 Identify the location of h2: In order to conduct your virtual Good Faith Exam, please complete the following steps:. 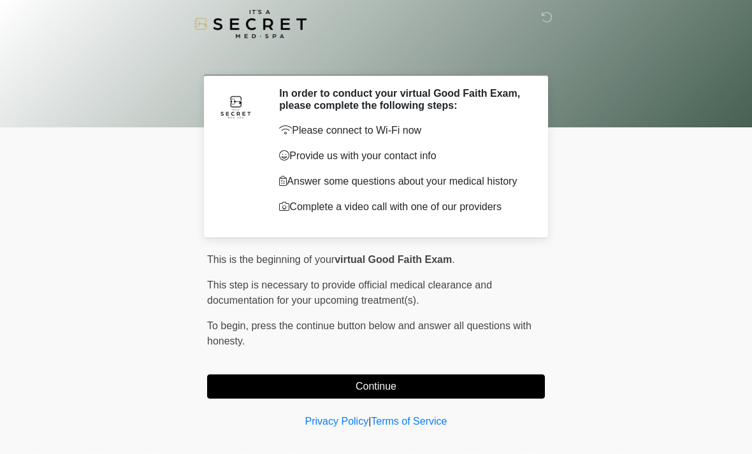
(402, 99).